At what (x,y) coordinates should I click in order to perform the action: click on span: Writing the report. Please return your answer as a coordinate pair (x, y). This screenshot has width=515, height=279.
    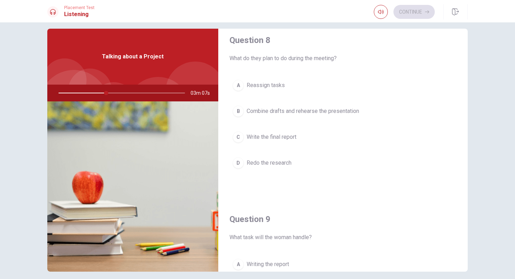
    Looking at the image, I should click on (268, 265).